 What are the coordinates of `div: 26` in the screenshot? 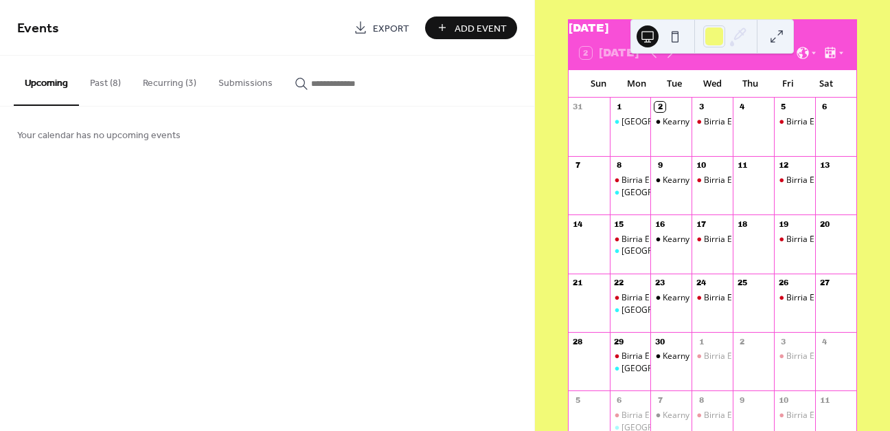 It's located at (783, 282).